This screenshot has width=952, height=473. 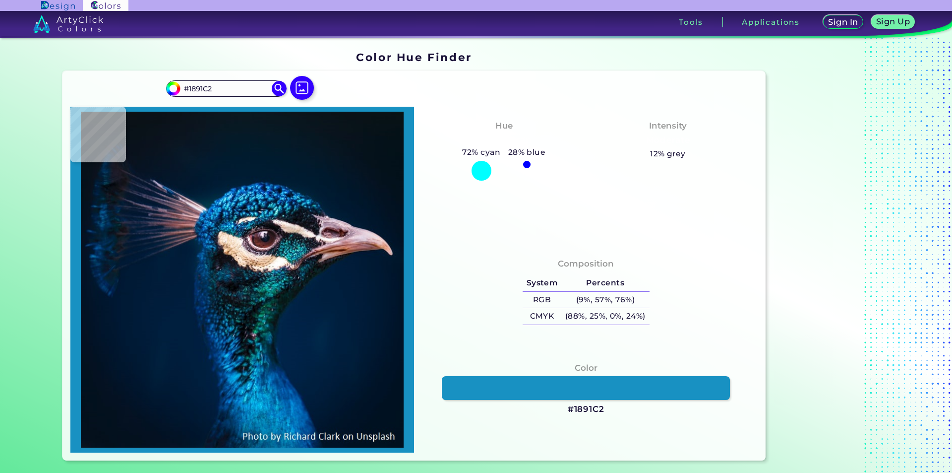 I want to click on h5: (9%, 57%, 76%), so click(x=605, y=300).